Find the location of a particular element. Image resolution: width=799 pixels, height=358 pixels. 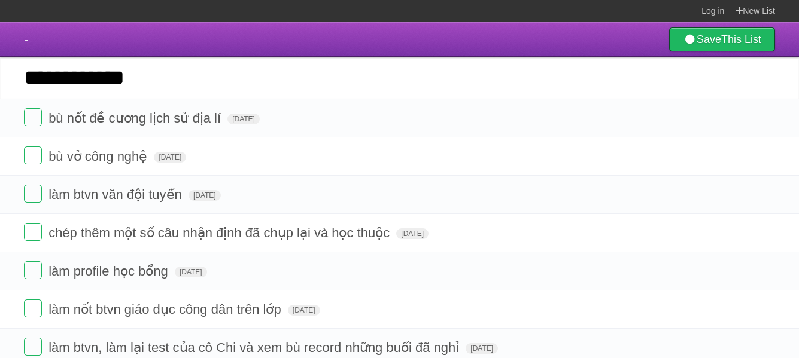

a: SaveThis List is located at coordinates (722, 39).